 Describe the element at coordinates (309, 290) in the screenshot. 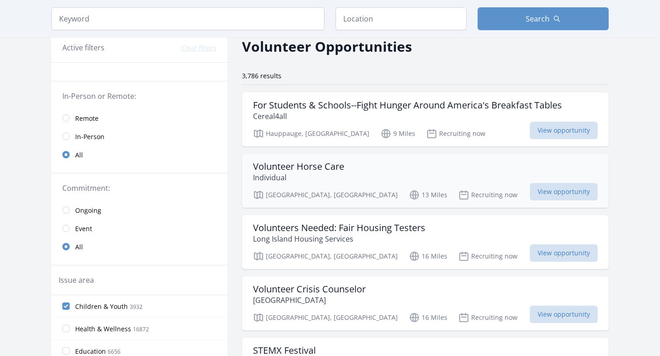

I see `h3: Volunteer Crisis Counselor` at that location.